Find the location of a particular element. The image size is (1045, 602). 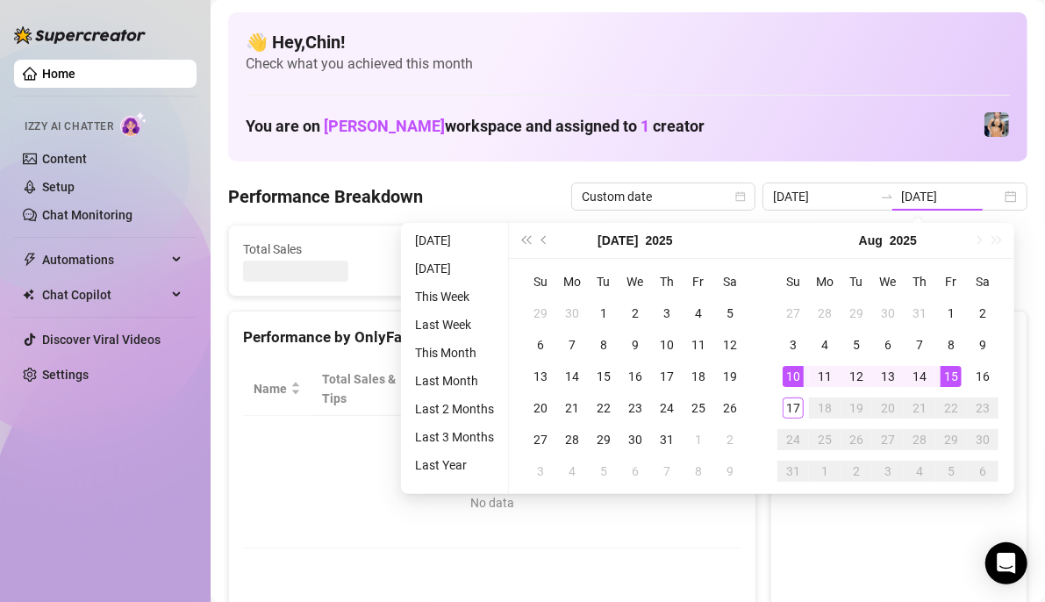

th: Sales / Hour is located at coordinates (580, 389).